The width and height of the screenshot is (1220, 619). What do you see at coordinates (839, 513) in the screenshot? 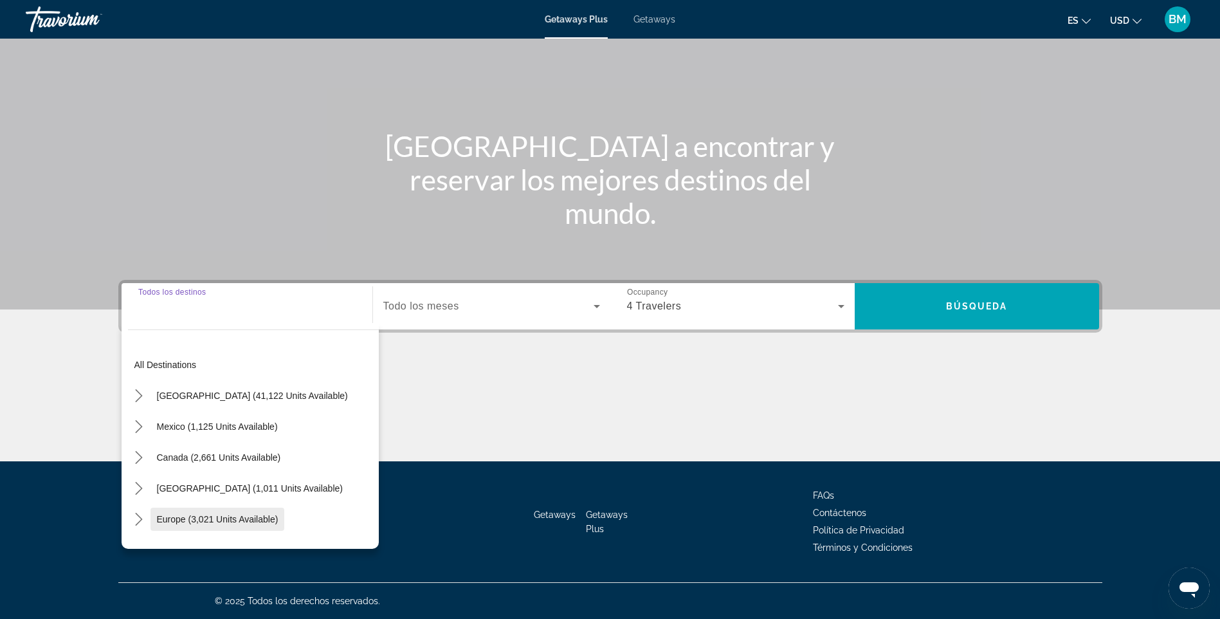
I see `a: Contáctenos` at bounding box center [839, 513].